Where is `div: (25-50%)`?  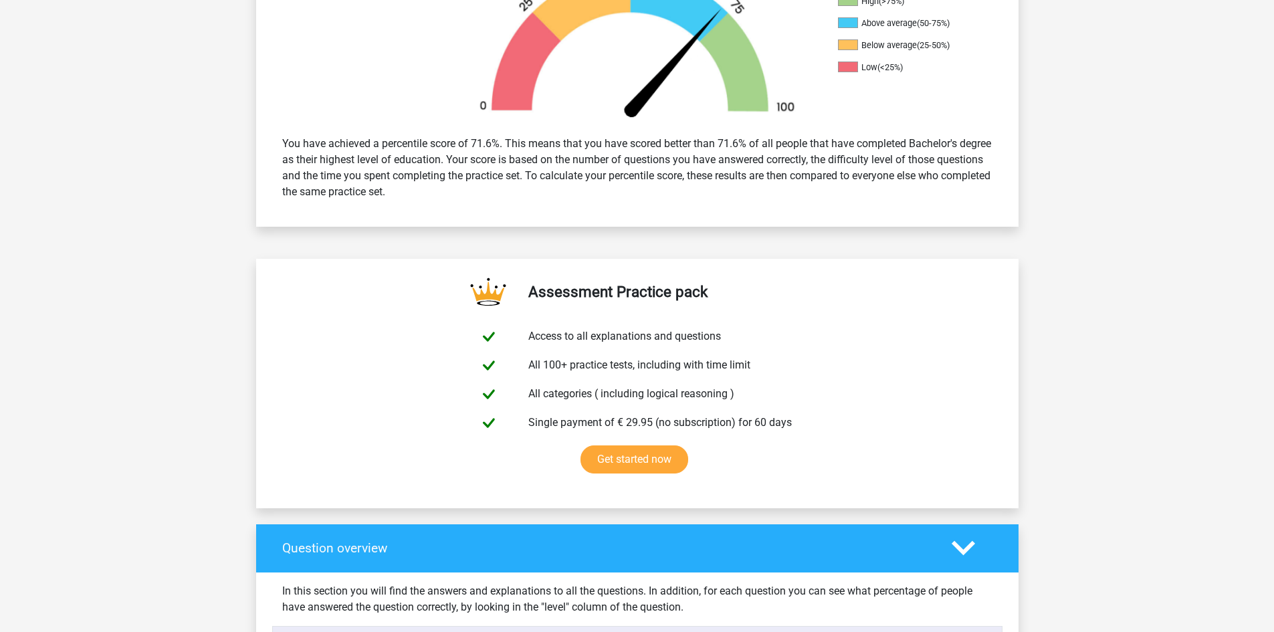 div: (25-50%) is located at coordinates (933, 45).